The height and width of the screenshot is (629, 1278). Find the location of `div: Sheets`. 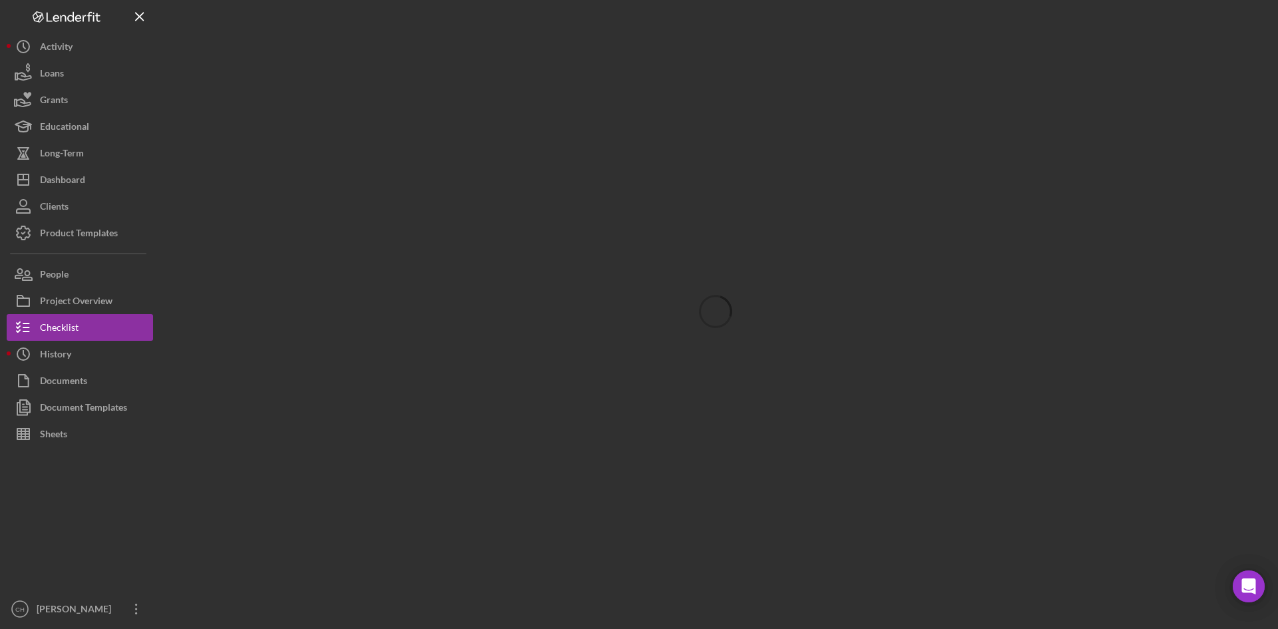

div: Sheets is located at coordinates (53, 435).